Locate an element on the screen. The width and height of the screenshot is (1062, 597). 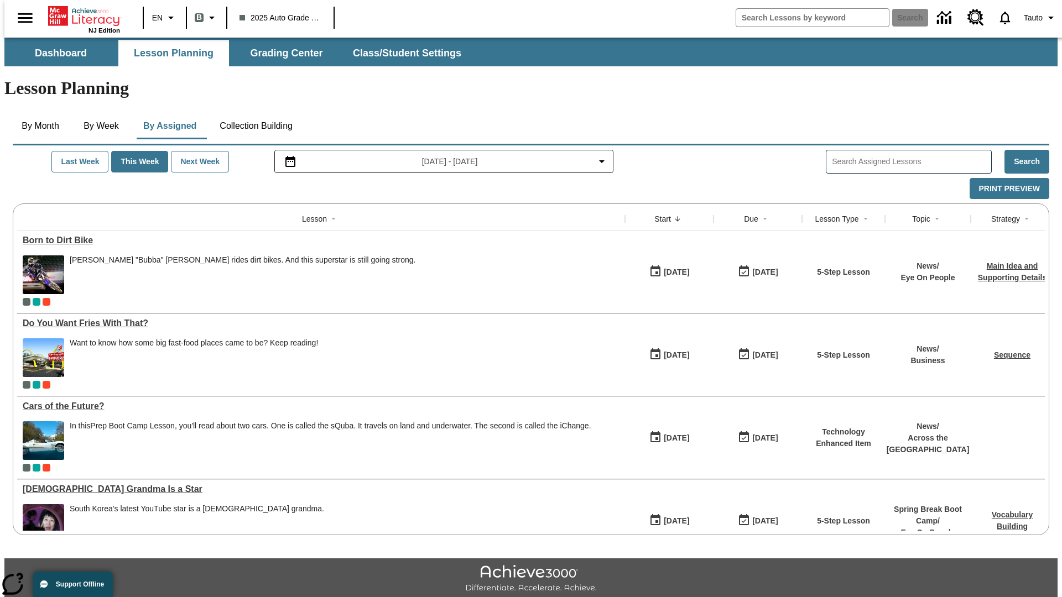
p: Technology Enhanced Item is located at coordinates (844, 438).